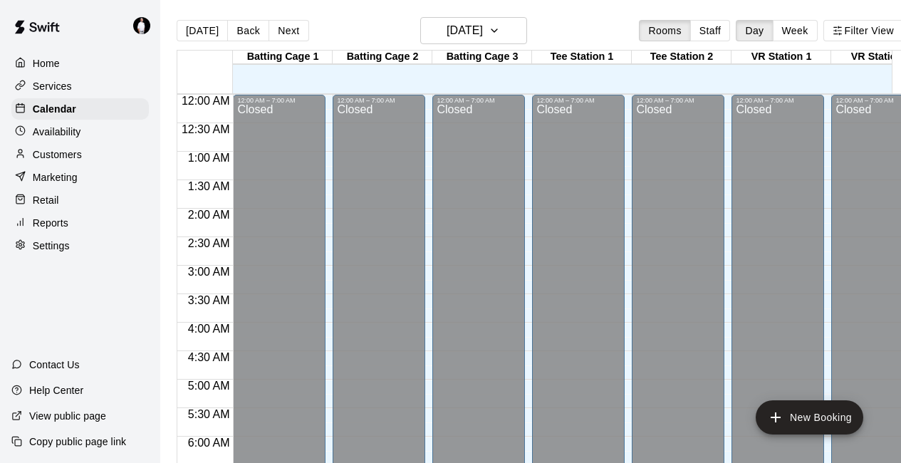  What do you see at coordinates (809, 418) in the screenshot?
I see `button: add` at bounding box center [809, 418].